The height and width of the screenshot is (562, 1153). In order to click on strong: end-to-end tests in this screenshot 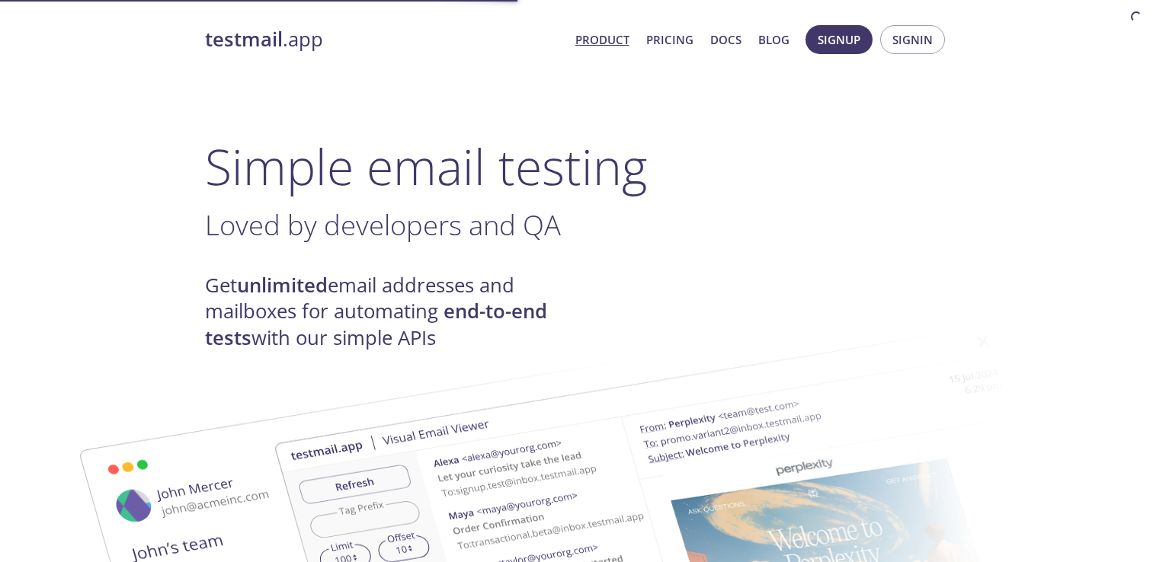, I will do `click(376, 324)`.